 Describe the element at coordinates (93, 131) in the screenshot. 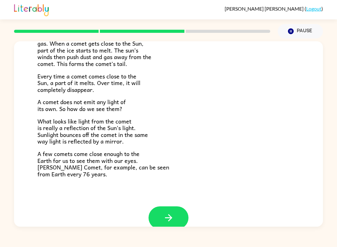

I see `span: What looks like light from the comet is really a reflection of the Sun's light. Sunlight bounces ...` at that location.